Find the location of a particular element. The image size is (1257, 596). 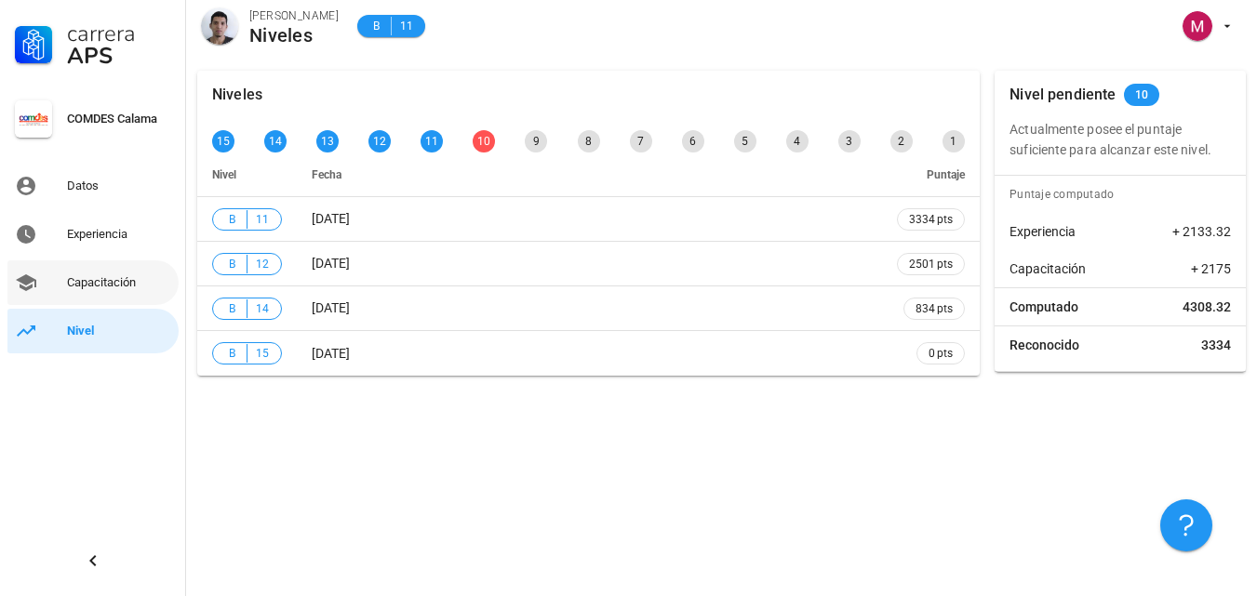

div: 5 is located at coordinates (745, 141).